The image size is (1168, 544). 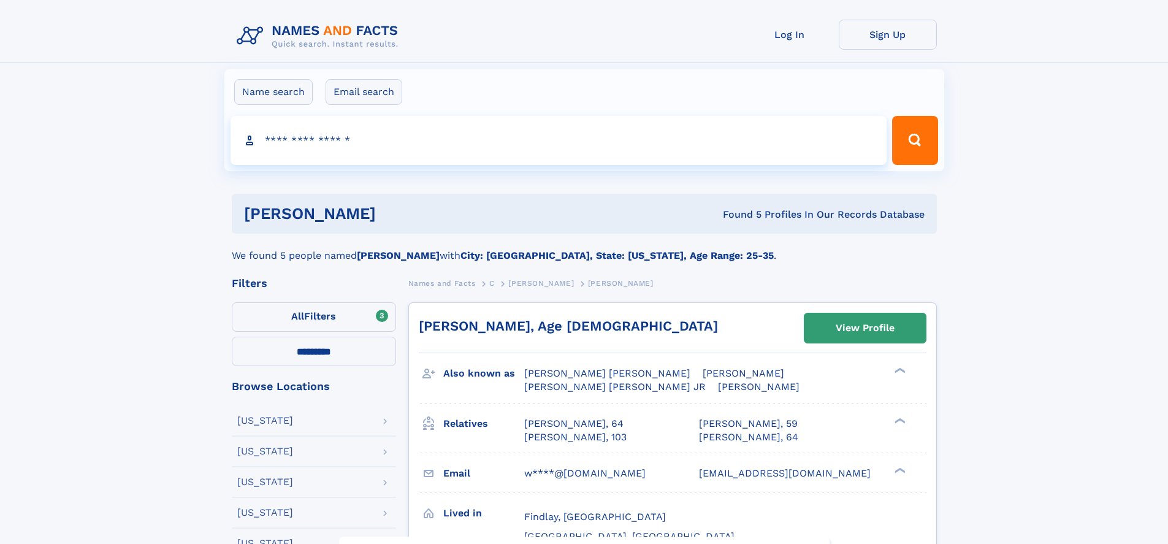 What do you see at coordinates (484, 513) in the screenshot?
I see `h3: Lived in` at bounding box center [484, 513].